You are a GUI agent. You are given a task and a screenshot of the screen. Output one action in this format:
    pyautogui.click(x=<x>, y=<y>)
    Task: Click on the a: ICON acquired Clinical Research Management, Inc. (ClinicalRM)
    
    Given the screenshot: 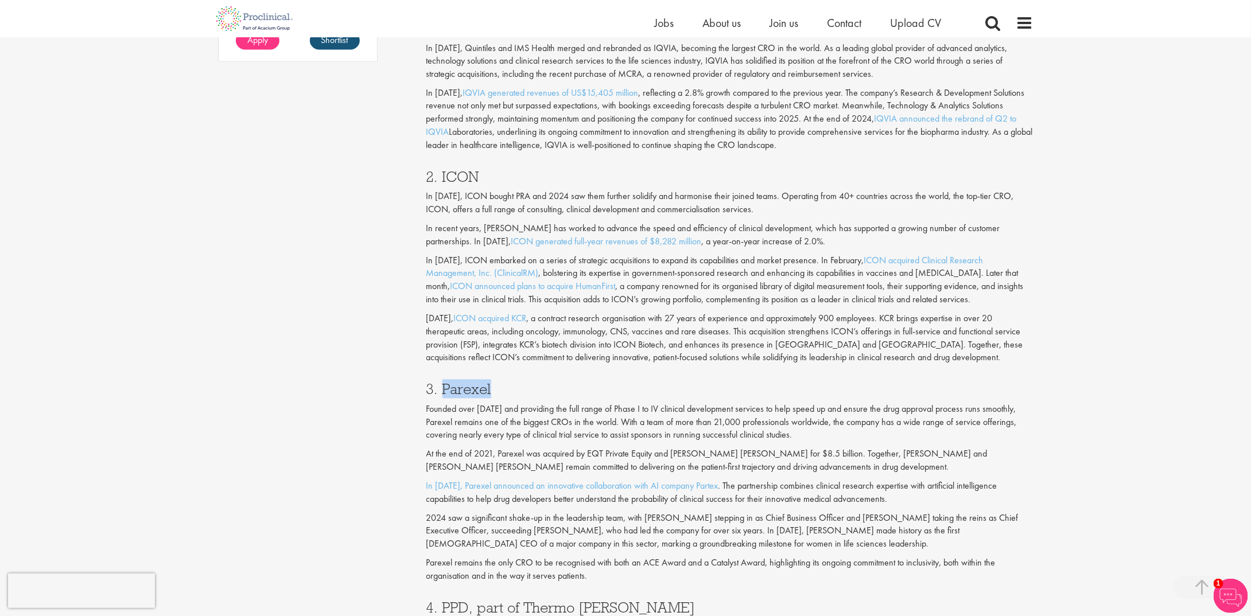 What is the action you would take?
    pyautogui.click(x=705, y=267)
    